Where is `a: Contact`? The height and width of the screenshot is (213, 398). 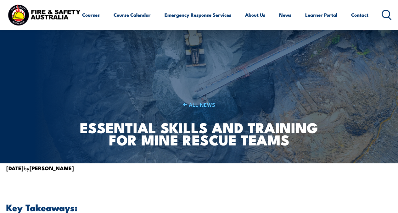
a: Contact is located at coordinates (360, 15).